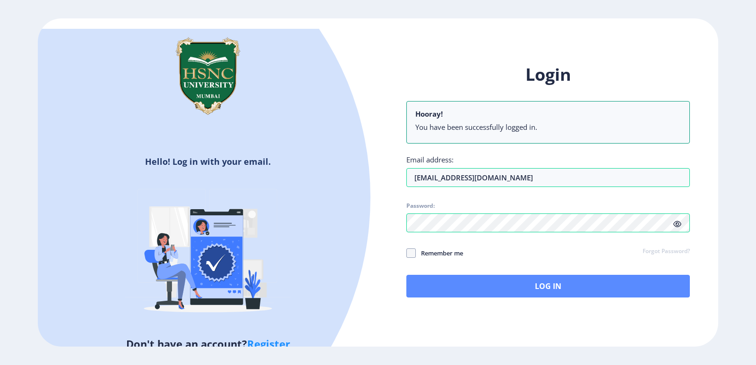  Describe the element at coordinates (429, 114) in the screenshot. I see `b: Hooray!` at that location.